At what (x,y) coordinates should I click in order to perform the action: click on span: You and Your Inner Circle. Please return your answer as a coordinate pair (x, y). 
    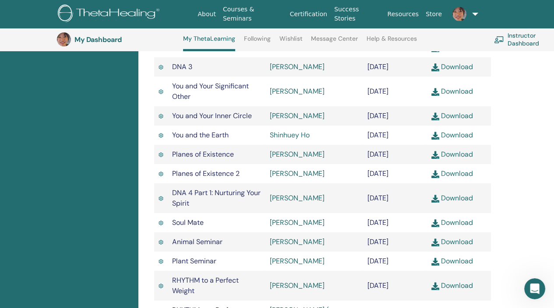
    Looking at the image, I should click on (212, 116).